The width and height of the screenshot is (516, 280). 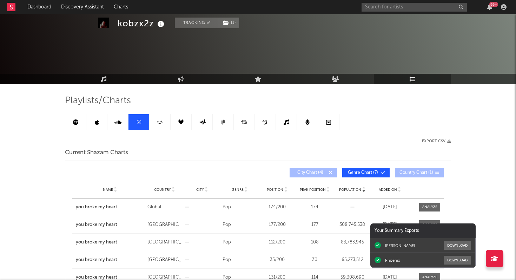 What do you see at coordinates (436, 141) in the screenshot?
I see `button: Export CSV` at bounding box center [436, 141].